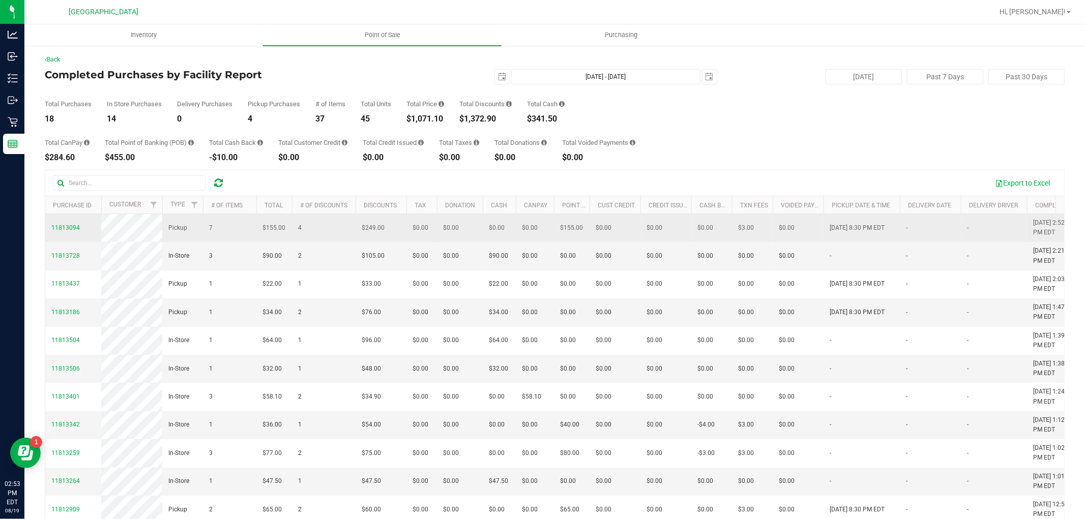 This screenshot has height=519, width=1085. Describe the element at coordinates (260, 142) in the screenshot. I see `i: Sum of the cash-back amounts from rounded-up electronic payments for all purchases in the date ra...` at that location.